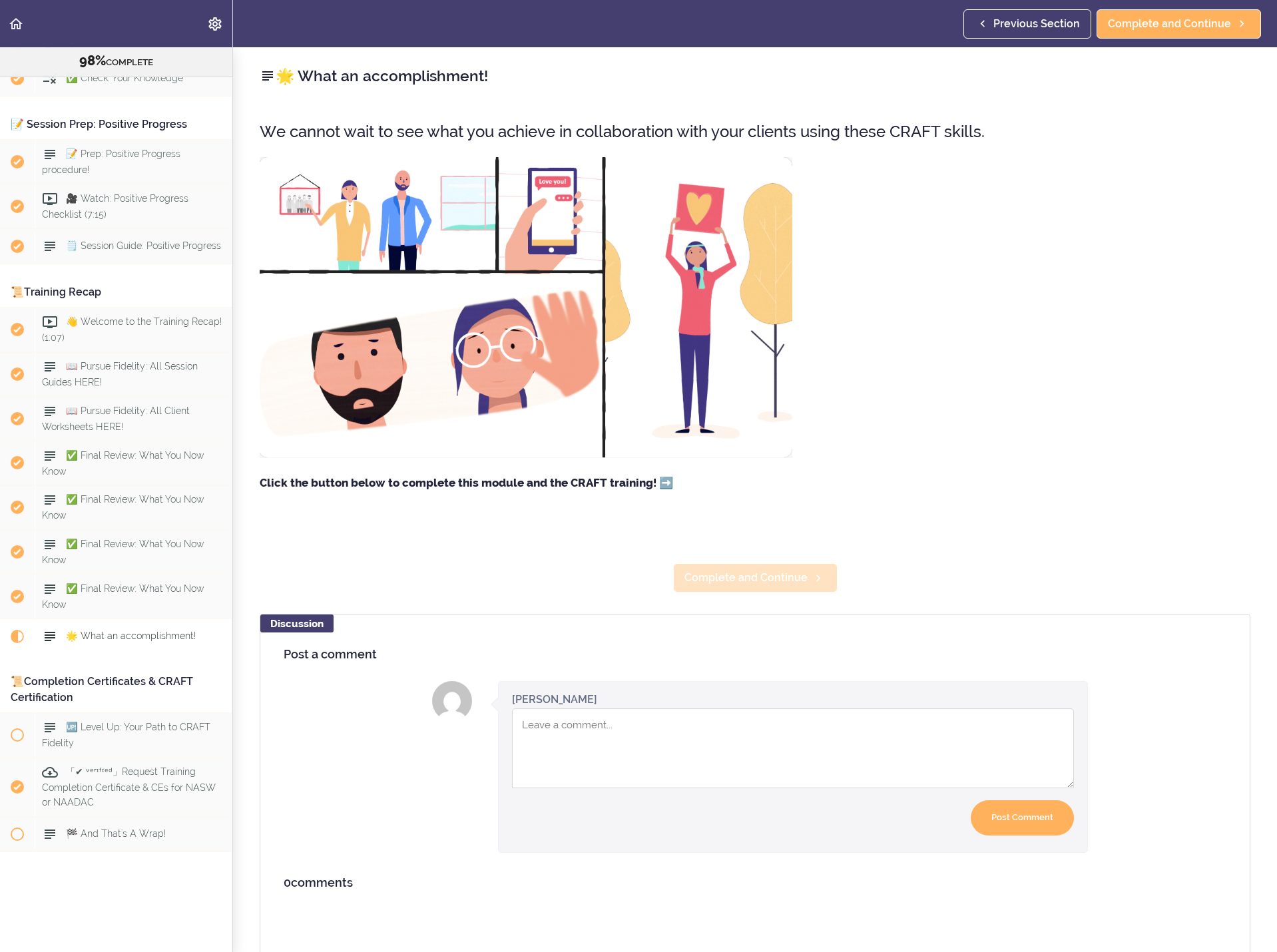  Describe the element at coordinates (111, 161) in the screenshot. I see `span: 📝 Prep: Positive Progress procedure!` at that location.